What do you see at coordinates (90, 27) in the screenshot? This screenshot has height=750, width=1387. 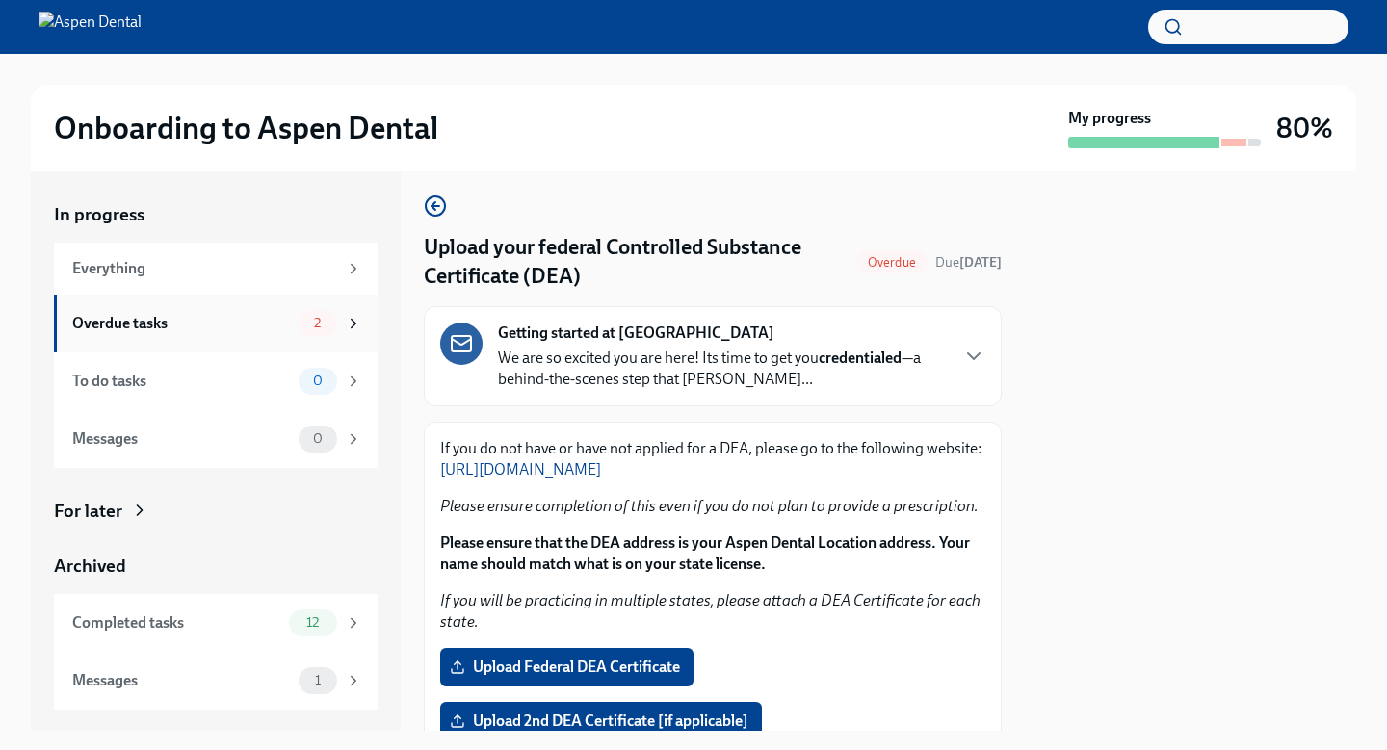 I see `img: Aspen Dental` at bounding box center [90, 27].